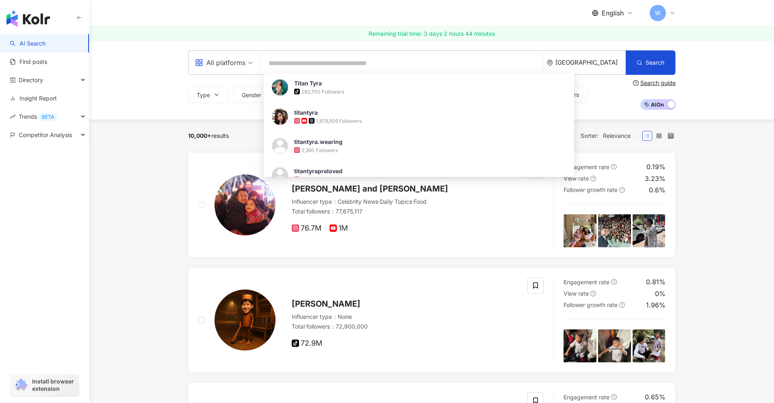 Image resolution: width=774 pixels, height=403 pixels. I want to click on div: Total followers ： 72,900,000, so click(405, 326).